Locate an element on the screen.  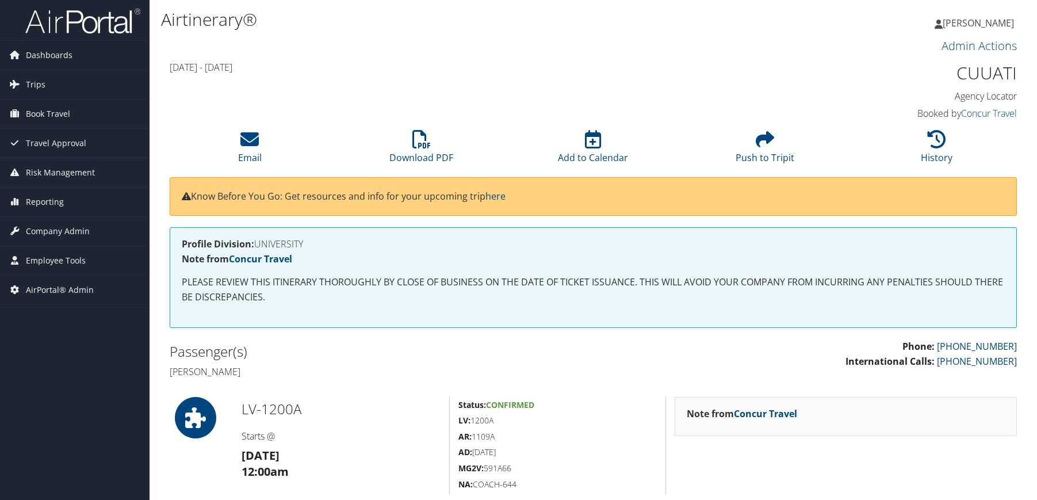
h5: 1109A is located at coordinates (557, 437).